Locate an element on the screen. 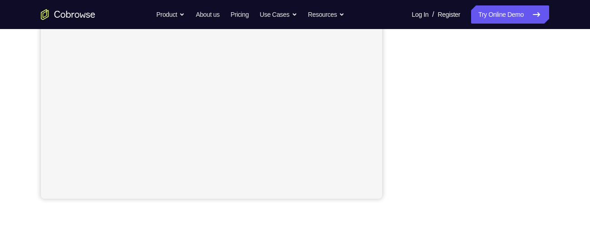  a: Register is located at coordinates (449, 15).